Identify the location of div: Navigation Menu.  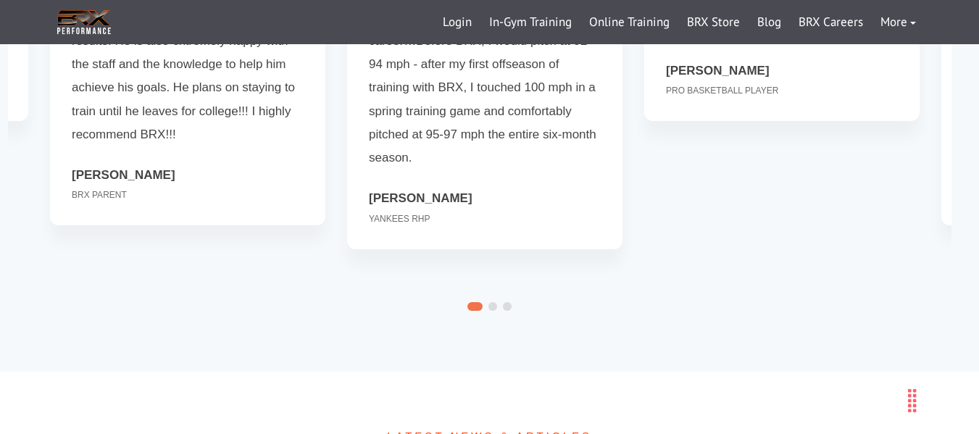
(679, 22).